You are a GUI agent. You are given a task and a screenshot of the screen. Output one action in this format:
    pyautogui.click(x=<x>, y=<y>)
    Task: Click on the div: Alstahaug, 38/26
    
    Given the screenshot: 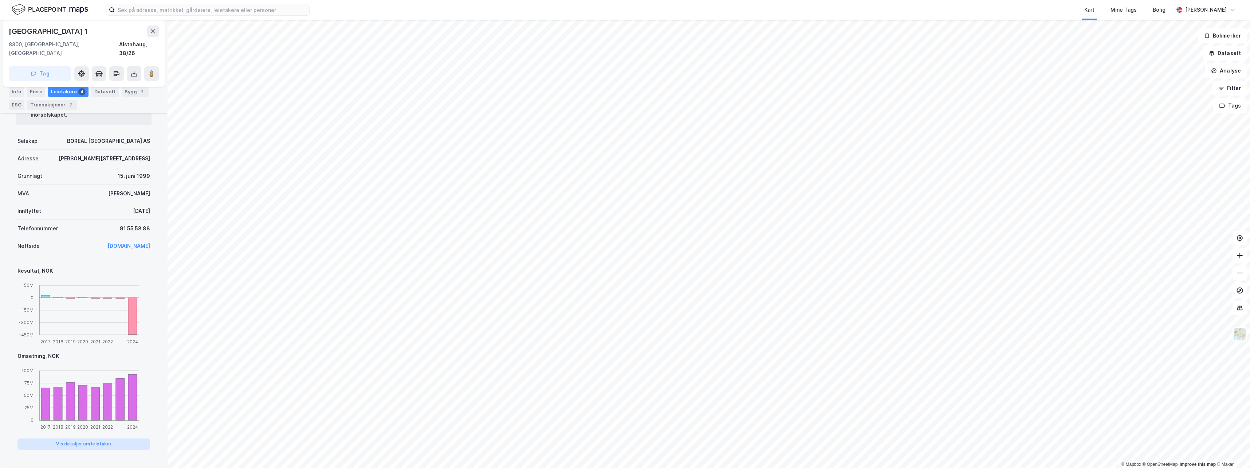 What is the action you would take?
    pyautogui.click(x=139, y=49)
    